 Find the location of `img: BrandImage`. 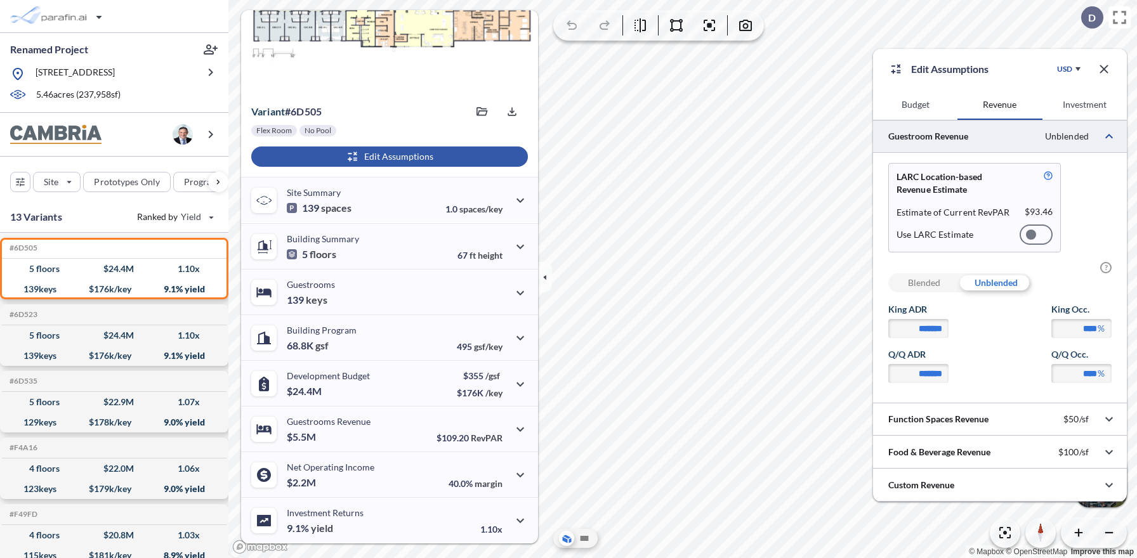

img: BrandImage is located at coordinates (56, 134).